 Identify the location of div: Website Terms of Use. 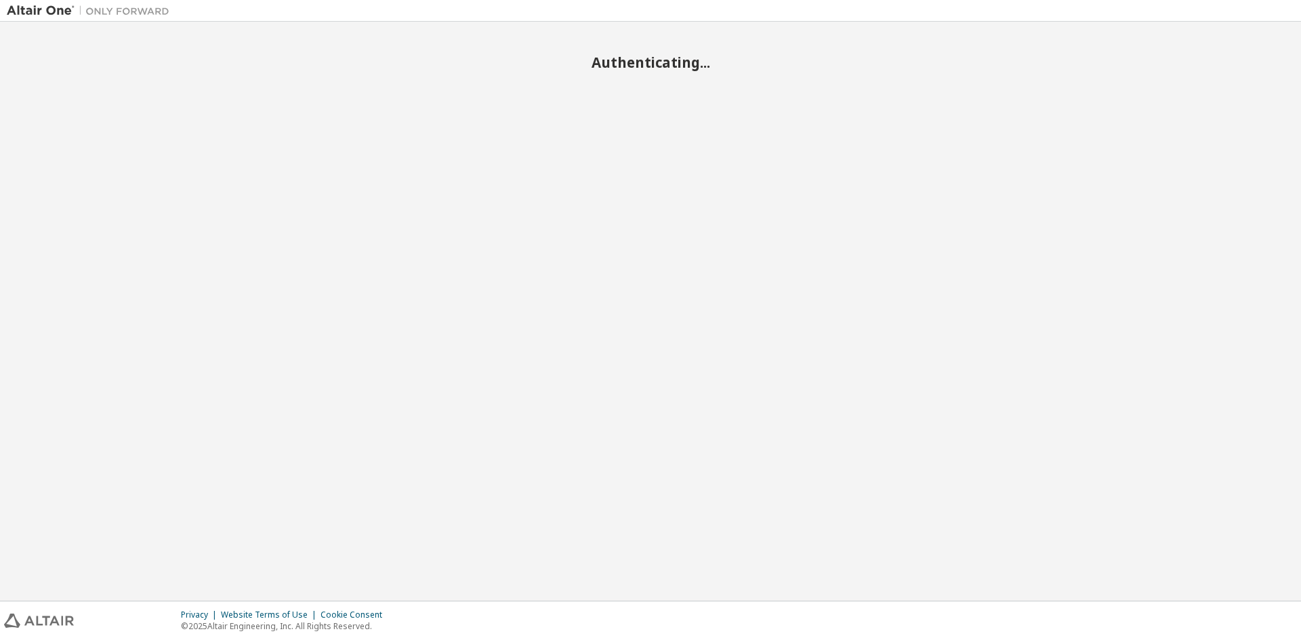
(270, 615).